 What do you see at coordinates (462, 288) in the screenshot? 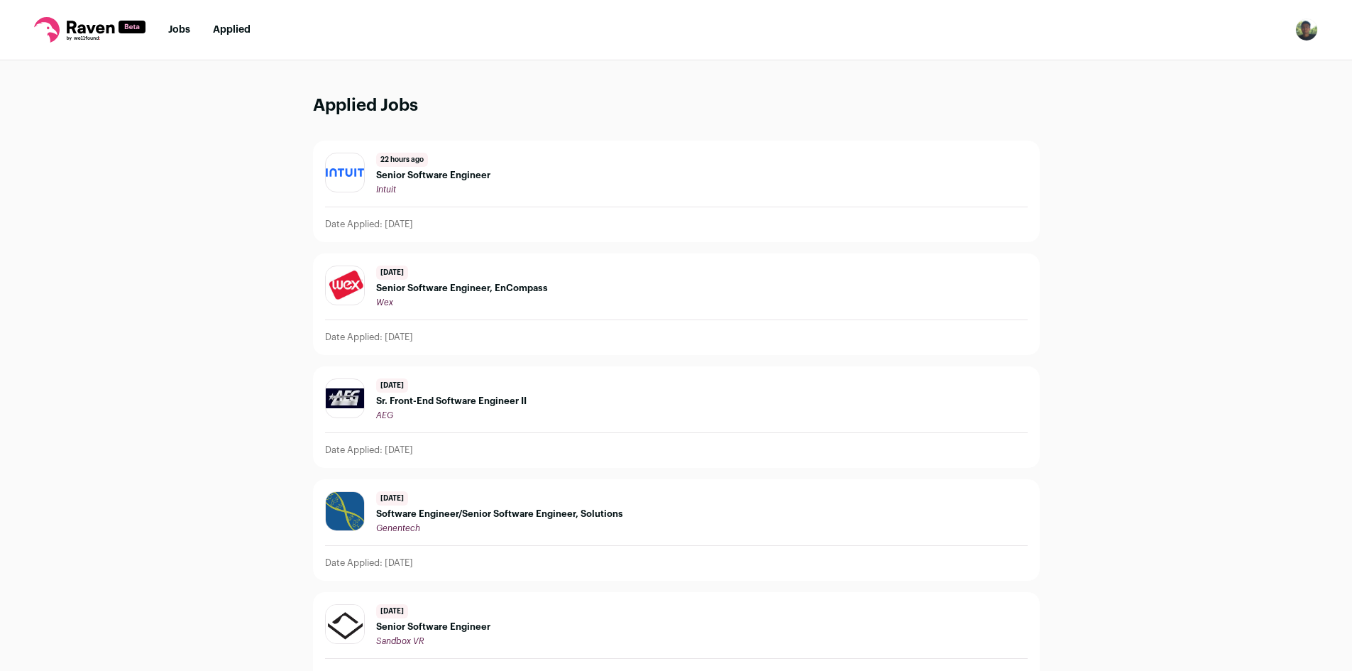
I see `span: Senior Software Engineer, EnCompass` at bounding box center [462, 288].